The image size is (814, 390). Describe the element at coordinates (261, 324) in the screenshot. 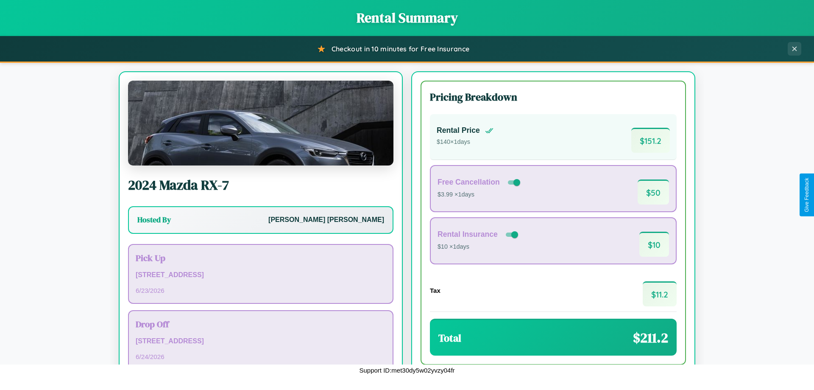

I see `h3: Drop Off` at that location.